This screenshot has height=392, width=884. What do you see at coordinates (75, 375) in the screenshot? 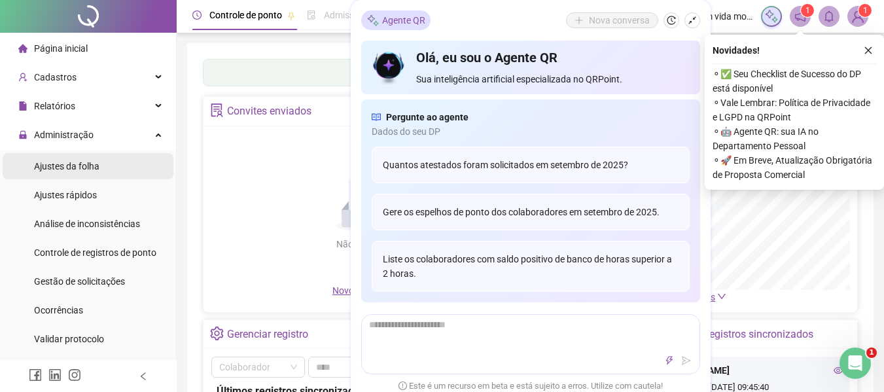
I see `span: instagram` at bounding box center [75, 375].